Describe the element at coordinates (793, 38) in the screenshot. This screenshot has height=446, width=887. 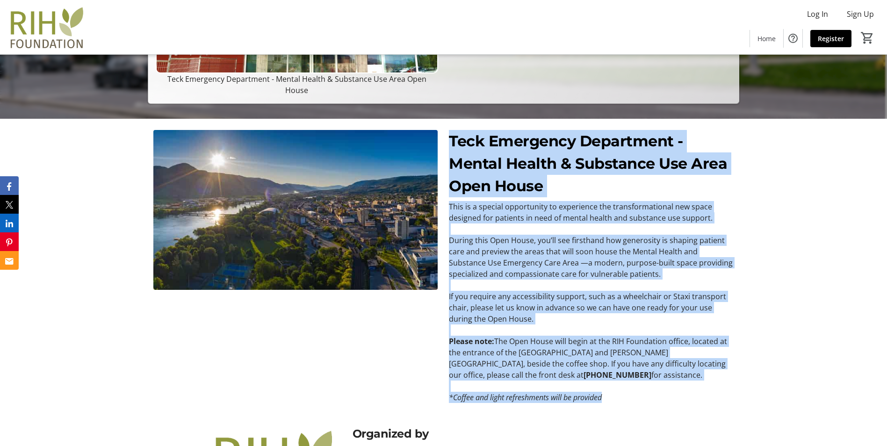
I see `button: Help` at that location.